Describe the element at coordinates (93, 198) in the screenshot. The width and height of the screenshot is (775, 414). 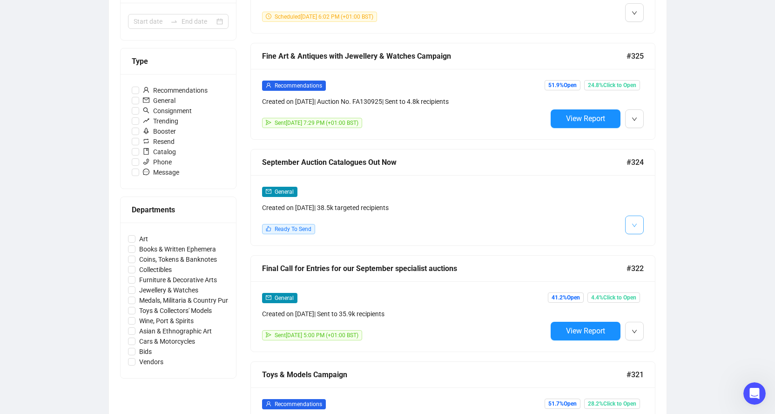
I see `div: user says…` at that location.